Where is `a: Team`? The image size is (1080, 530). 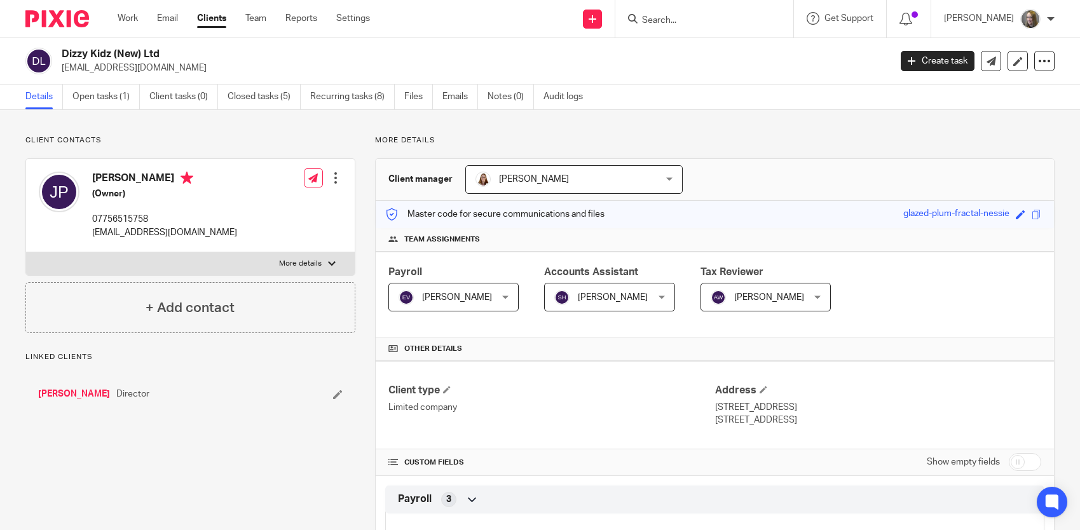 a: Team is located at coordinates (256, 18).